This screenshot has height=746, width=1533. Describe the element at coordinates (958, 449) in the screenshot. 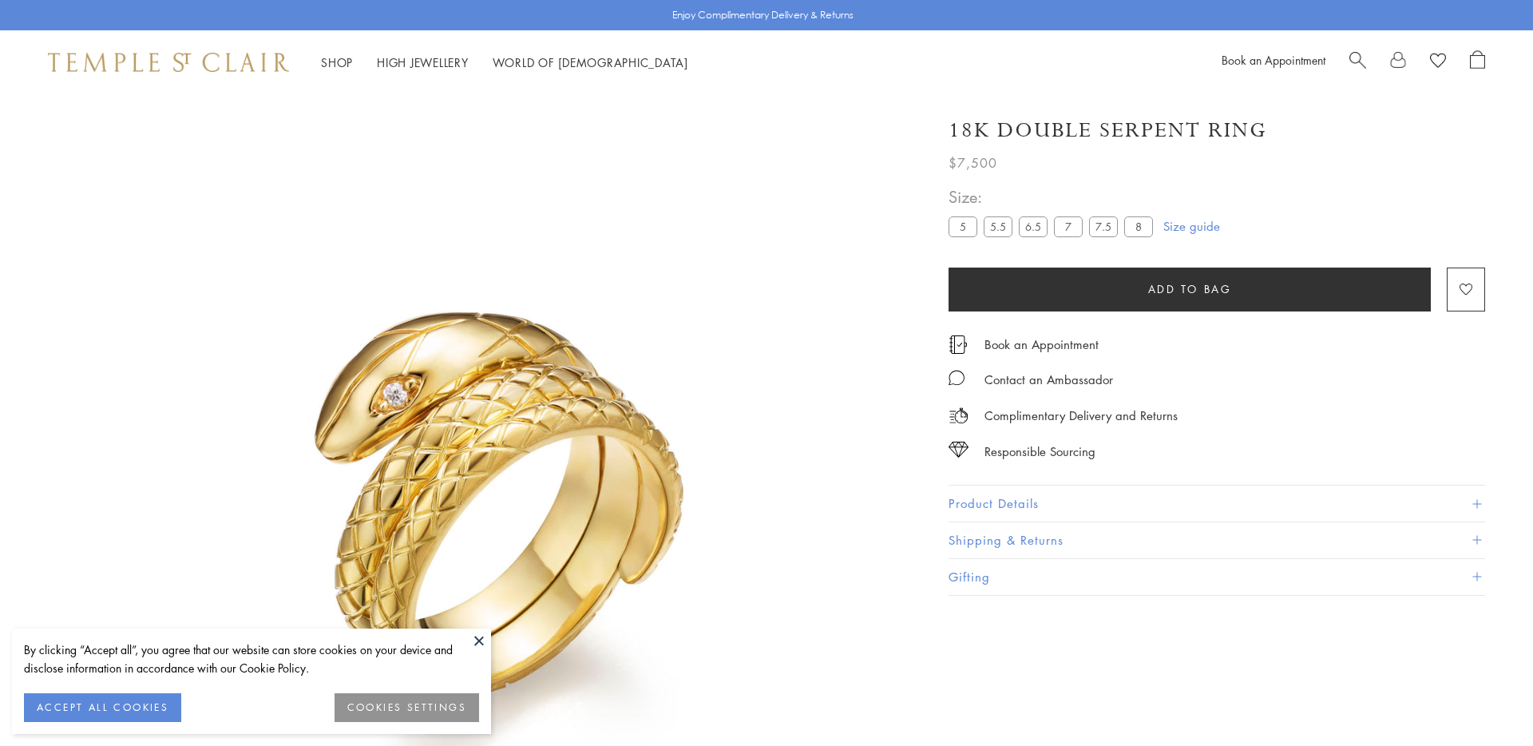

I see `img: icon_sourcing.svg` at that location.